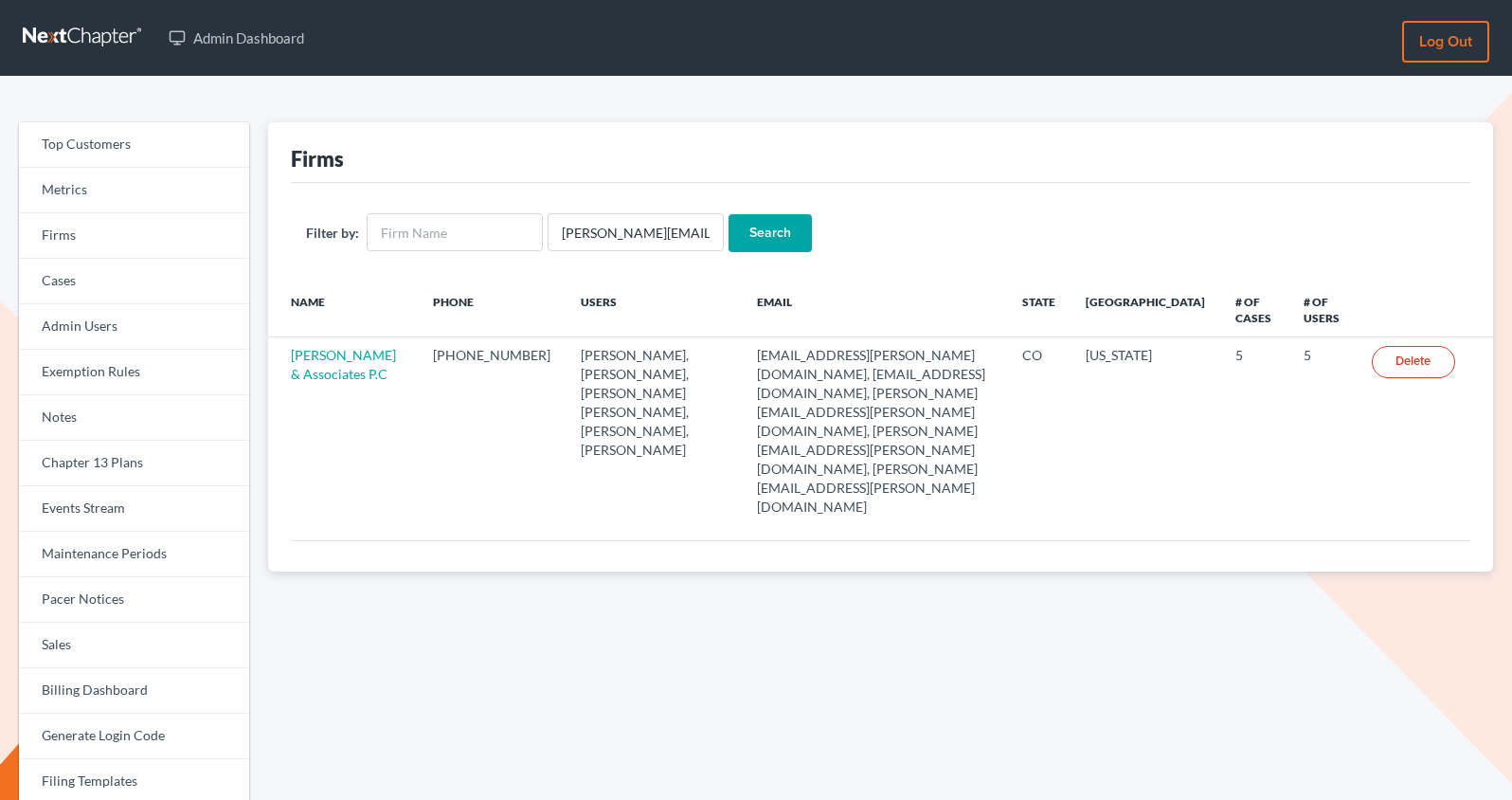 The image size is (1512, 800). What do you see at coordinates (1322, 310) in the screenshot?
I see `th: # of Users` at bounding box center [1322, 310].